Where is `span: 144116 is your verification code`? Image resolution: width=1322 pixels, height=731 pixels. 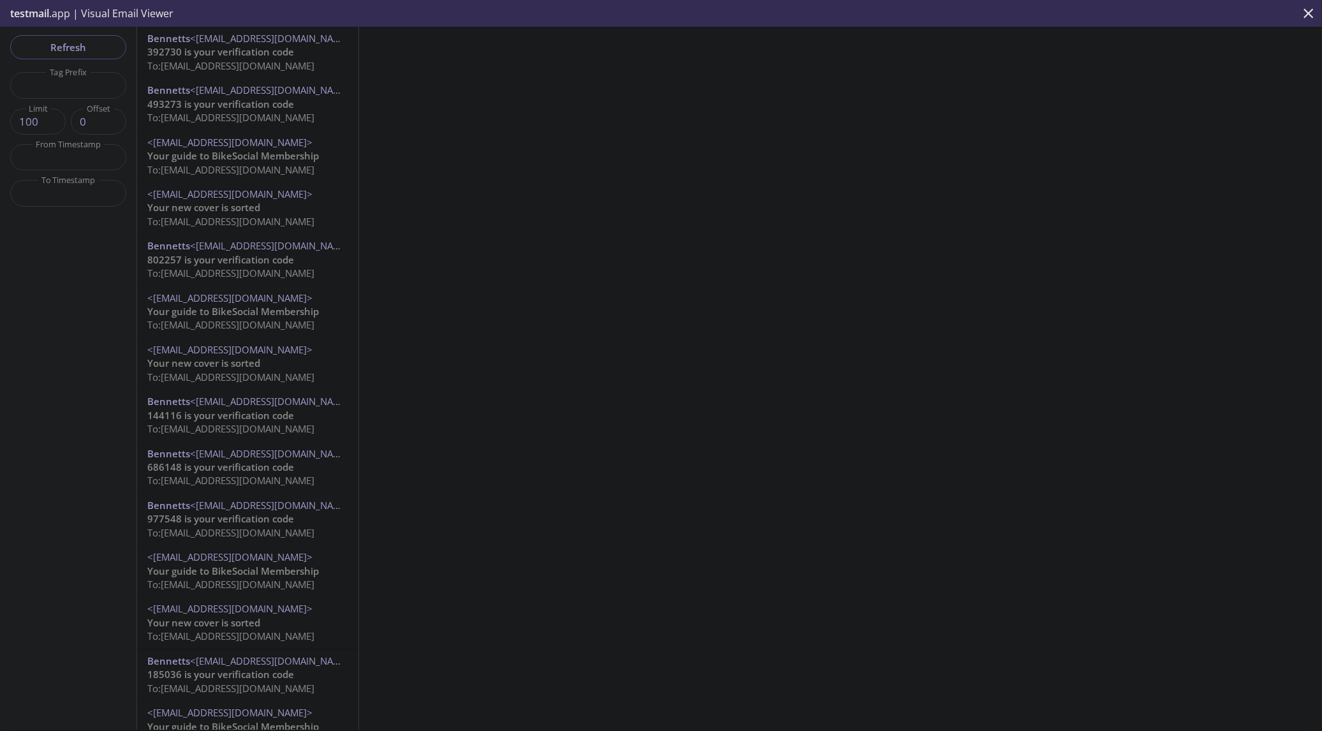
span: 144116 is your verification code is located at coordinates (221, 415).